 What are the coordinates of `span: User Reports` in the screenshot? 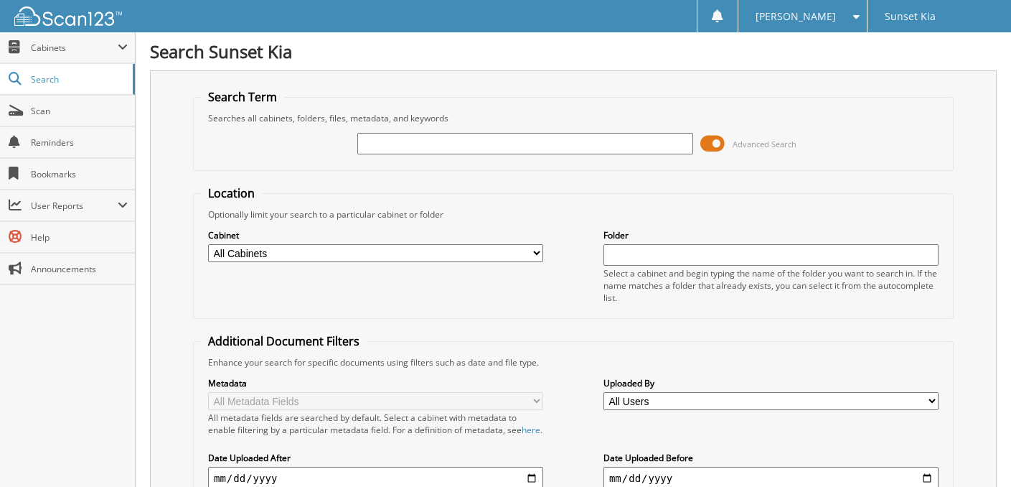 It's located at (74, 205).